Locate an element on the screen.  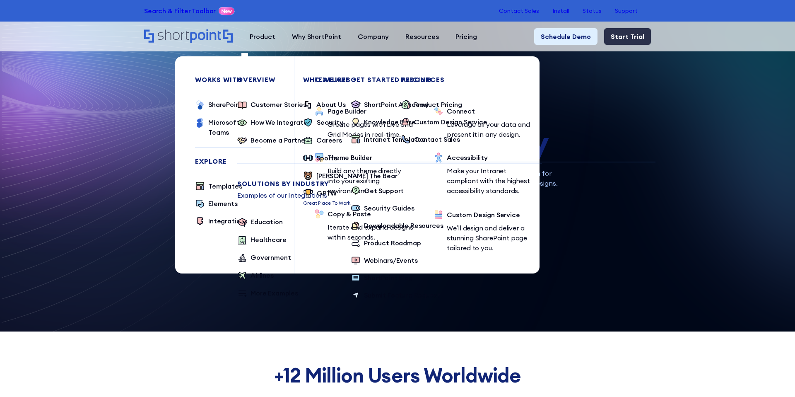
div: How We Integrate is located at coordinates (279, 122).